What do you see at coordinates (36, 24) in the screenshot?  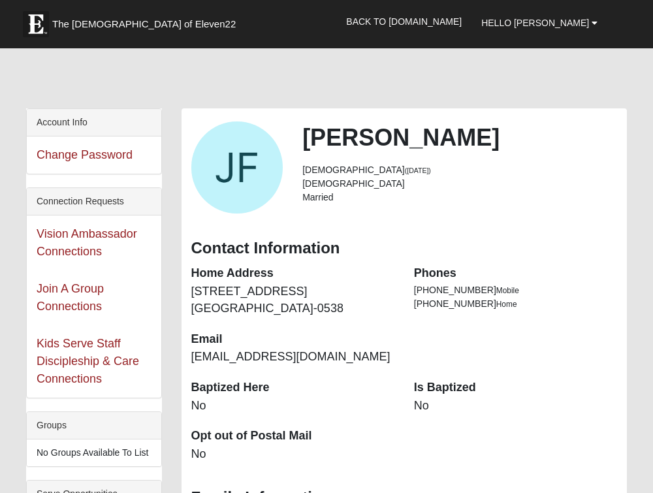 I see `img: Eleven22 logo` at bounding box center [36, 24].